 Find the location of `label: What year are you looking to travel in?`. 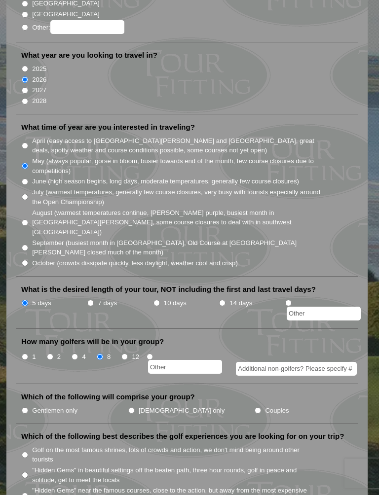

label: What year are you looking to travel in? is located at coordinates (89, 55).